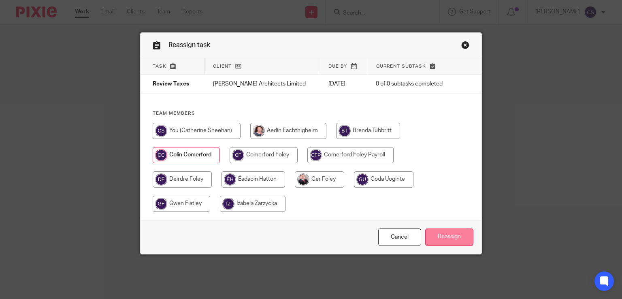 This screenshot has width=622, height=299. What do you see at coordinates (401, 66) in the screenshot?
I see `span: Current subtask` at bounding box center [401, 66].